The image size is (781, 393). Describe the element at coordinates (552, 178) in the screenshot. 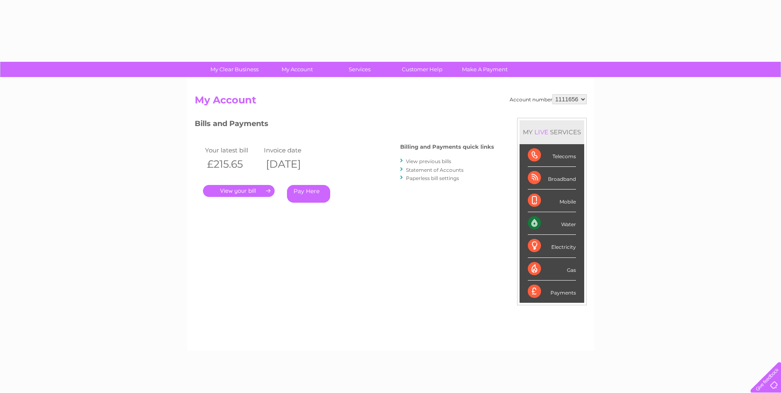

I see `div: Broadband` at that location.